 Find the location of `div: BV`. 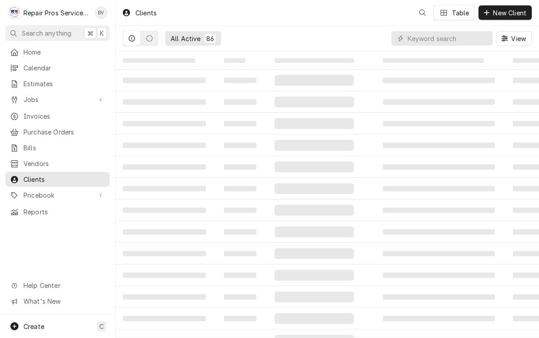

div: BV is located at coordinates (101, 13).